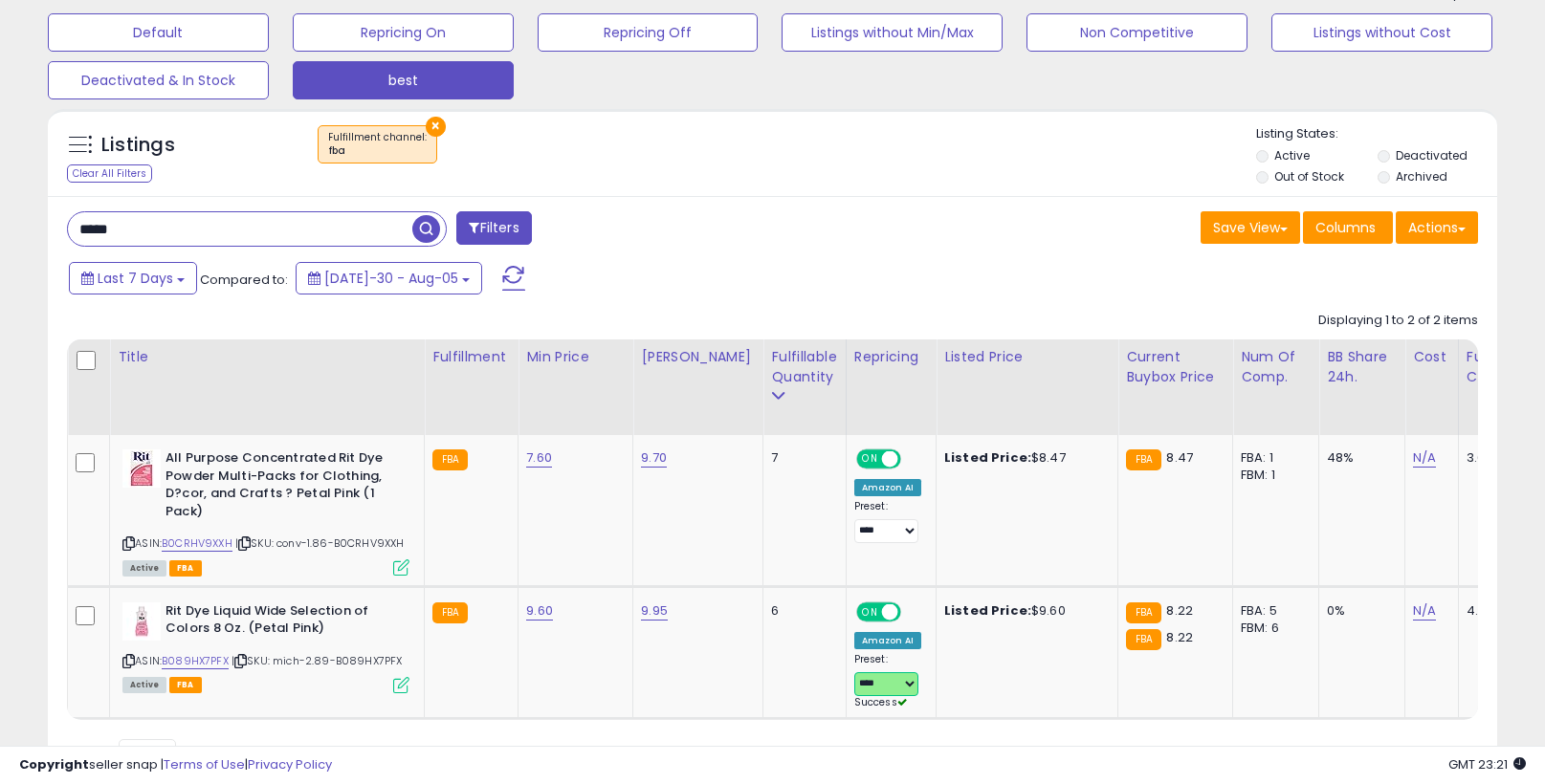  I want to click on button: Actions, so click(1437, 227).